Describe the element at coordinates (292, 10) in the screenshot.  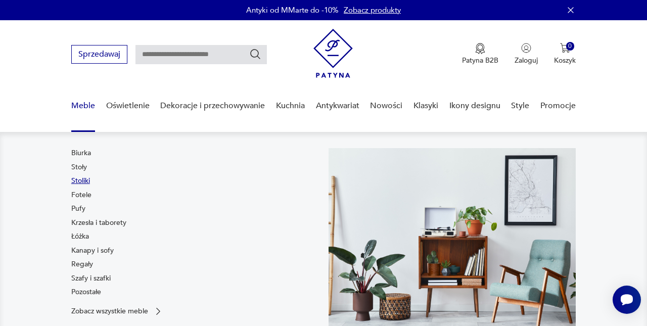
I see `p: Antyki od MMarte do -10%` at that location.